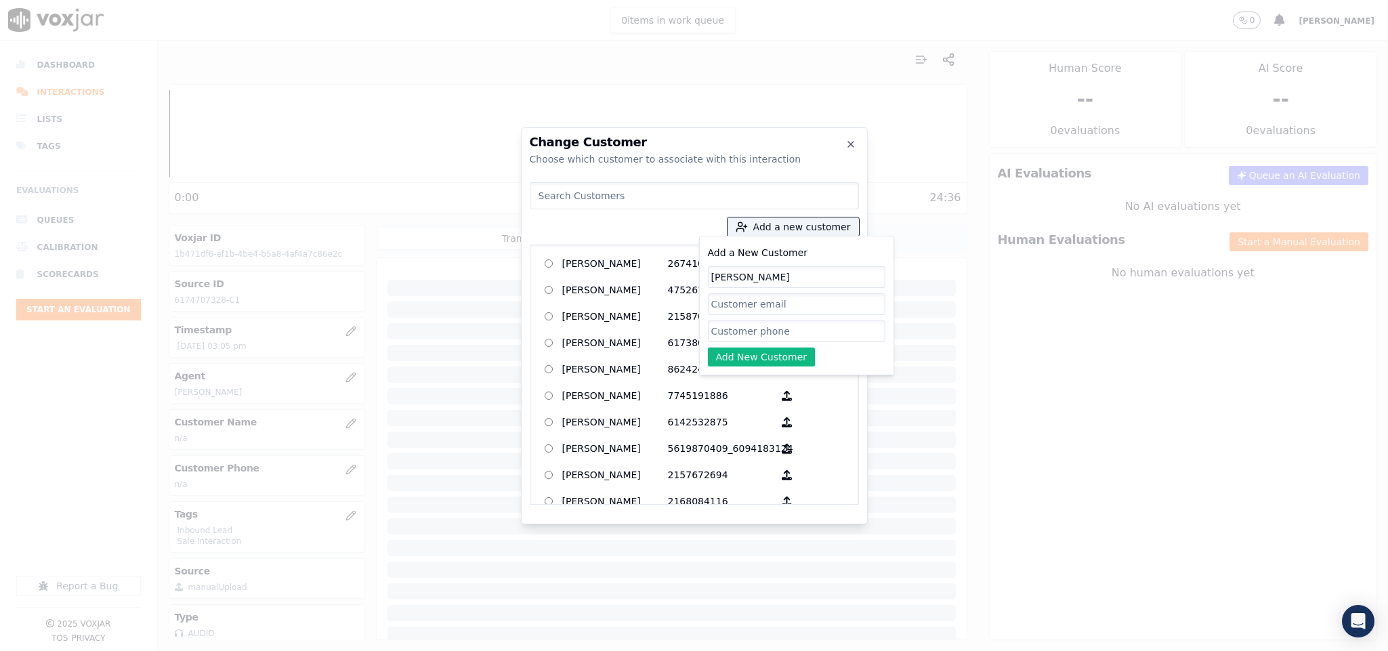 This screenshot has width=1388, height=651. What do you see at coordinates (721, 290) in the screenshot?
I see `p: 4752610421` at bounding box center [721, 290].